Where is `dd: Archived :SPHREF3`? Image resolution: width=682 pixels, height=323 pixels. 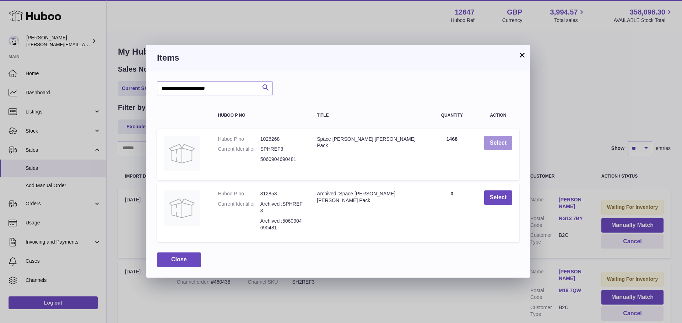 dd: Archived :SPHREF3 is located at coordinates (281, 208).